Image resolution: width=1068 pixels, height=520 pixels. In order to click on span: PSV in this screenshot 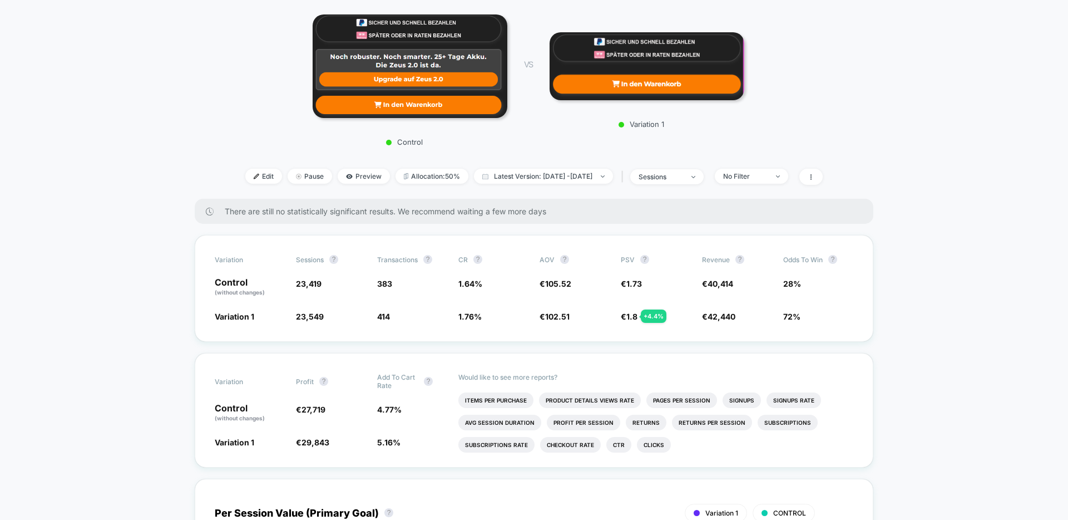, I will do `click(628, 259)`.